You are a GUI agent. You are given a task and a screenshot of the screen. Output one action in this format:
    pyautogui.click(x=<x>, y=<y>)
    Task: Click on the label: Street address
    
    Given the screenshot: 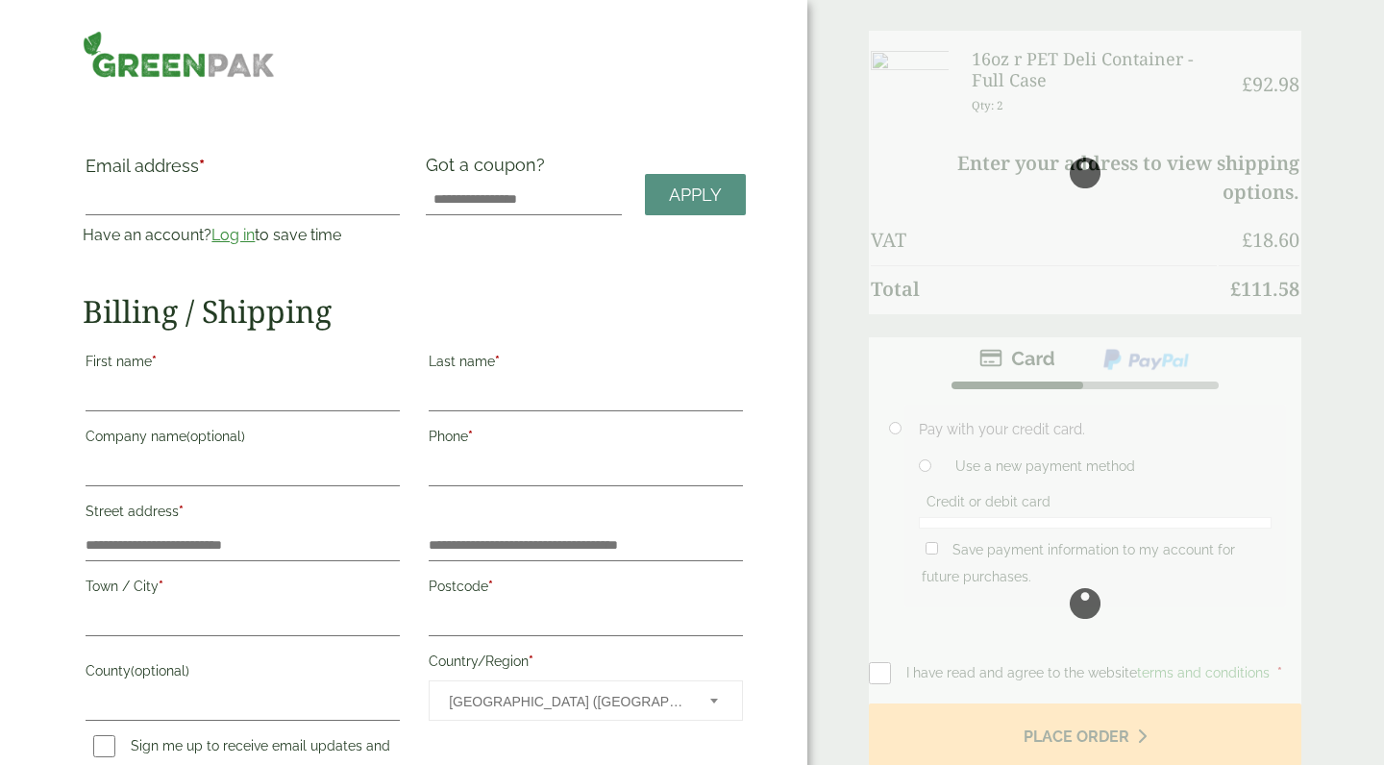 What is the action you would take?
    pyautogui.click(x=242, y=514)
    